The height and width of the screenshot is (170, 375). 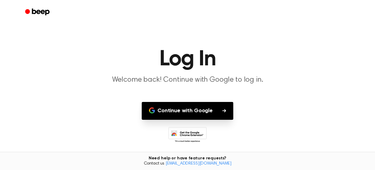 What do you see at coordinates (38, 12) in the screenshot?
I see `a: Beep` at bounding box center [38, 12].